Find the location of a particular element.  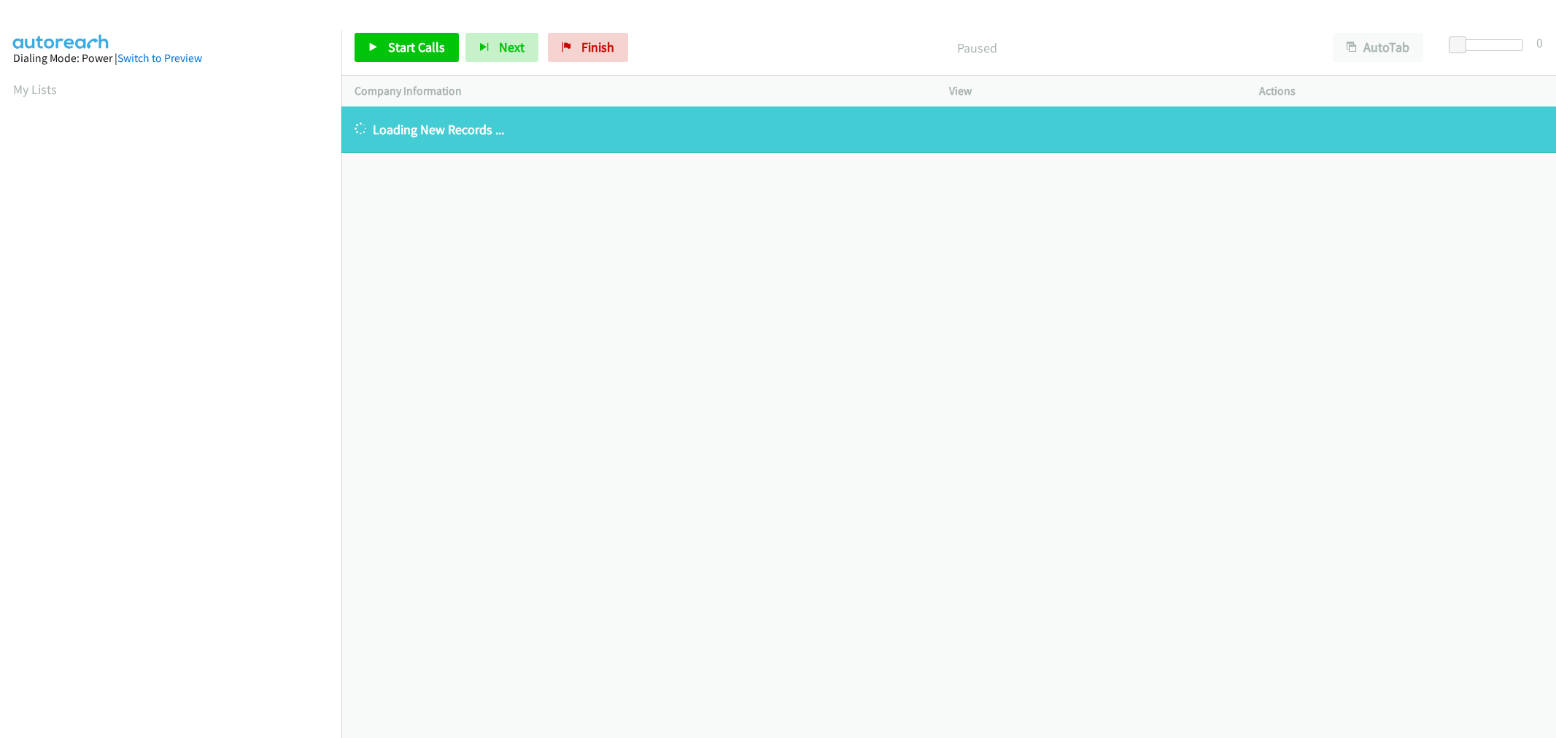

span: Finish is located at coordinates (598, 47).